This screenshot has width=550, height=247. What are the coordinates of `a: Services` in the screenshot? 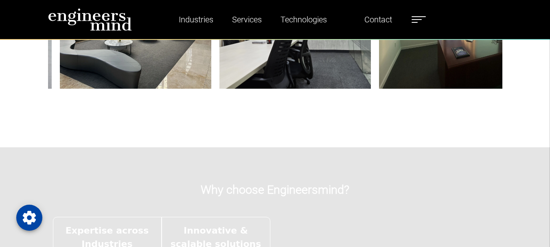 It's located at (247, 20).